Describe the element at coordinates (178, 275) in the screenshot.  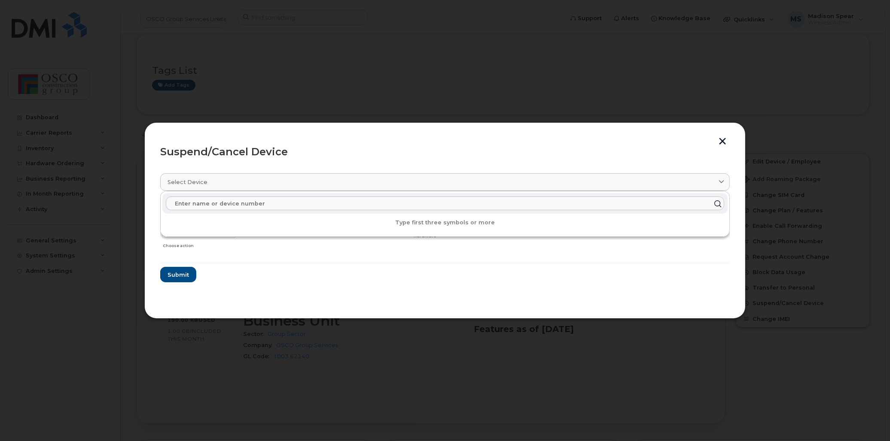
I see `span: Submit` at that location.